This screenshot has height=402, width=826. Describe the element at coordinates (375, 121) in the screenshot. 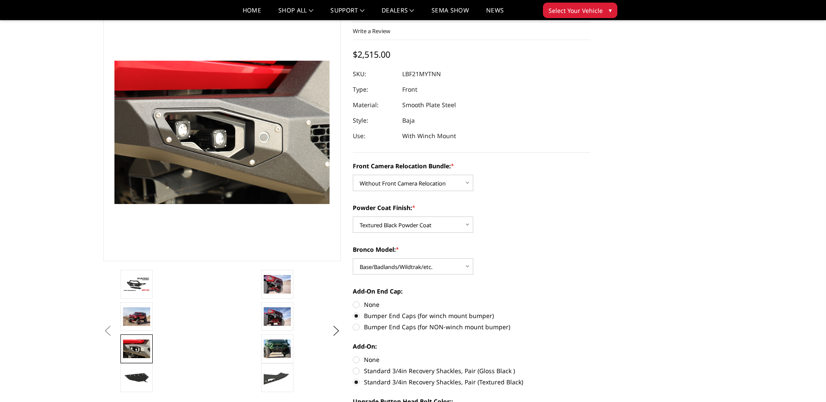

I see `dt: Style:` at that location.